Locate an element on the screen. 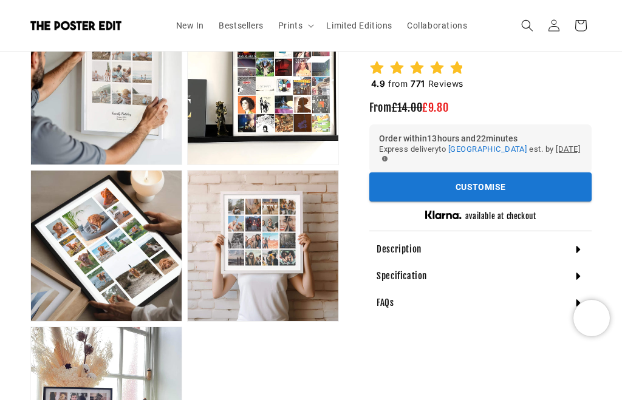 This screenshot has height=400, width=622. span: New In is located at coordinates (190, 26).